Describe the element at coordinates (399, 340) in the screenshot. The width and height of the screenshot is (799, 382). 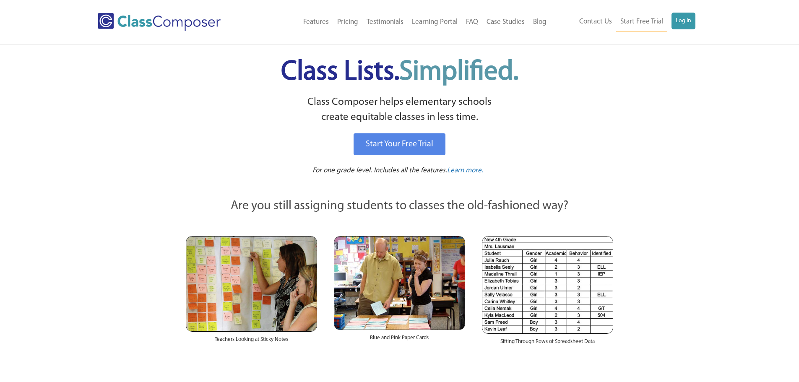
I see `div: Blue and Pink Paper Cards` at that location.